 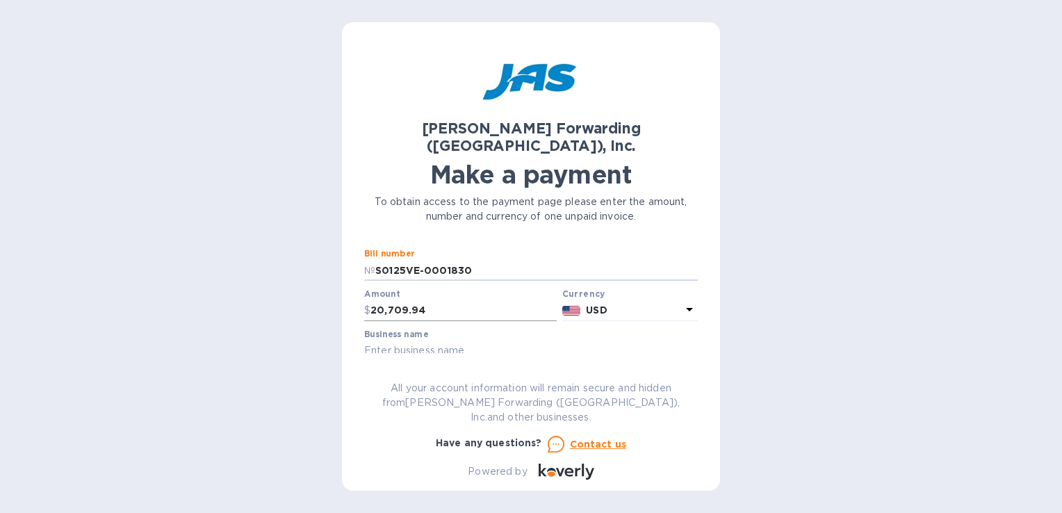 I want to click on label: Amount, so click(x=382, y=294).